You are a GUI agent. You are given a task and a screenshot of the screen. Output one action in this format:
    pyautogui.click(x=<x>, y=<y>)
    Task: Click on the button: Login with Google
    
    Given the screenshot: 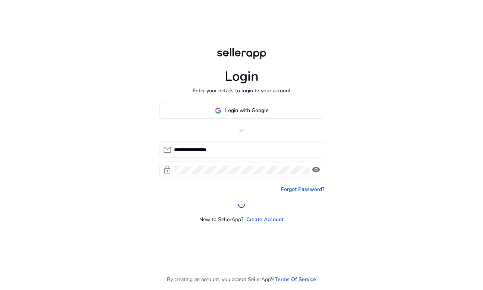 What is the action you would take?
    pyautogui.click(x=242, y=110)
    